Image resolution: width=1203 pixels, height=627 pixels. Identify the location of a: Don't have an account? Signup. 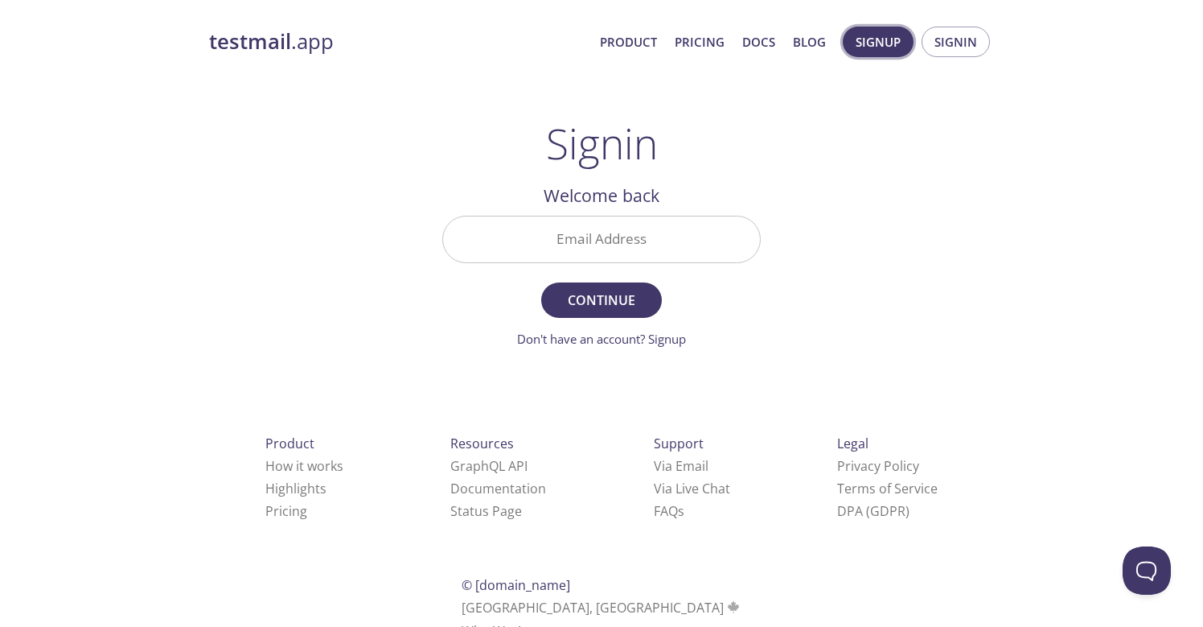
(602, 339).